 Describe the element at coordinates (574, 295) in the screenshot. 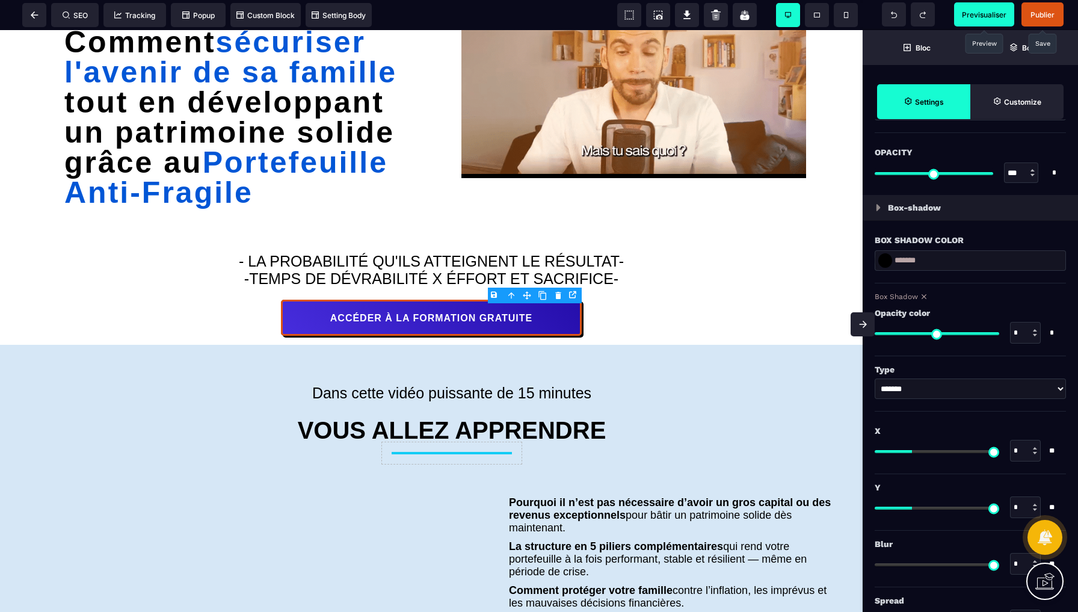

I see `div: Open the link Modal` at that location.